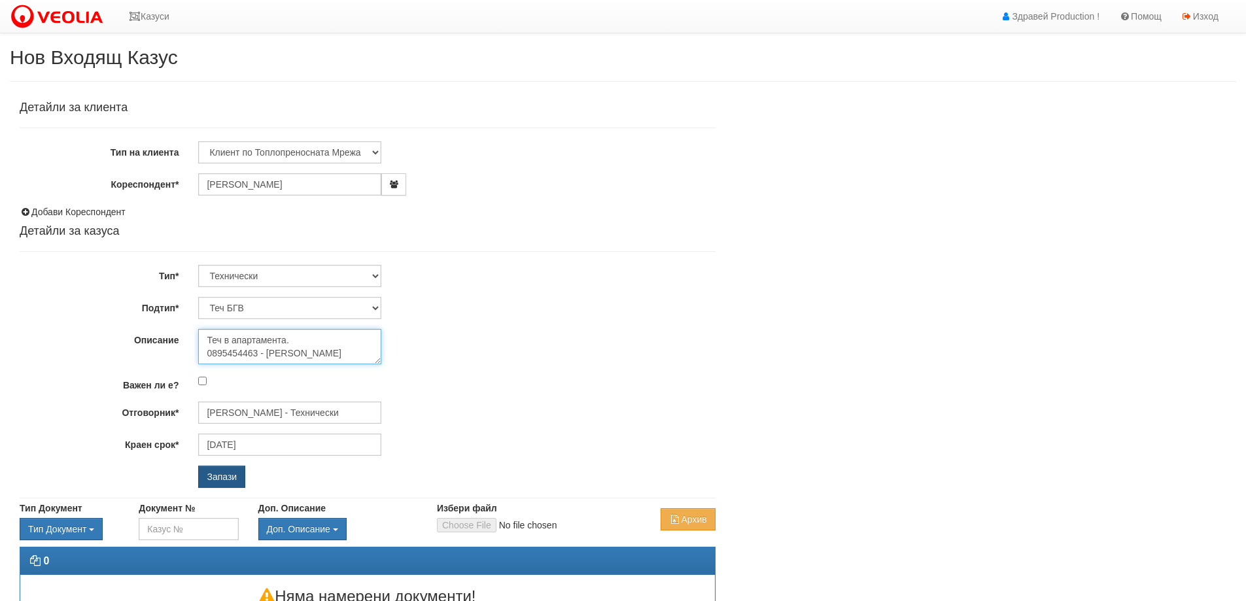 This screenshot has width=1246, height=601. What do you see at coordinates (290, 184) in the screenshot?
I see `input: ЕГН/Име/Адрес/Аб.№/Парт.№/Тел./Email` at bounding box center [290, 184].